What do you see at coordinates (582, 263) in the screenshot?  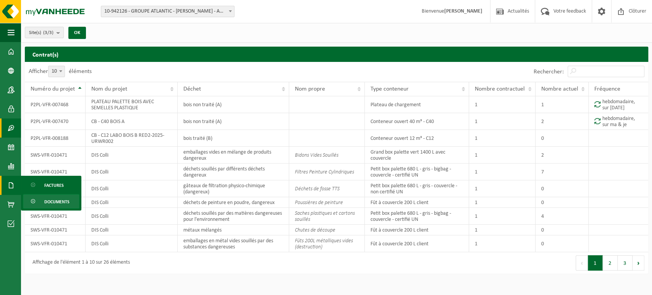 I see `button: Previous` at bounding box center [582, 263].